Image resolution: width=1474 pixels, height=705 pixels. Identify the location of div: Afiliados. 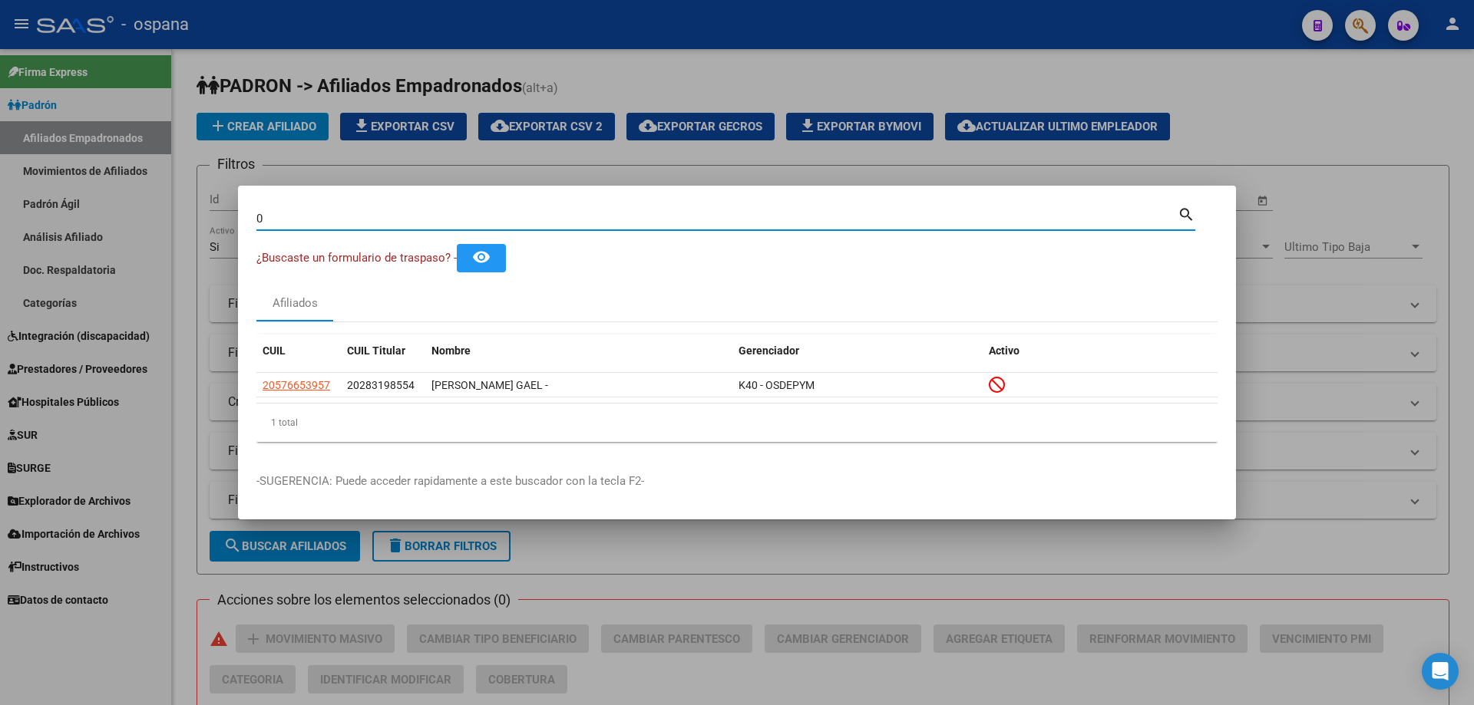
(295, 303).